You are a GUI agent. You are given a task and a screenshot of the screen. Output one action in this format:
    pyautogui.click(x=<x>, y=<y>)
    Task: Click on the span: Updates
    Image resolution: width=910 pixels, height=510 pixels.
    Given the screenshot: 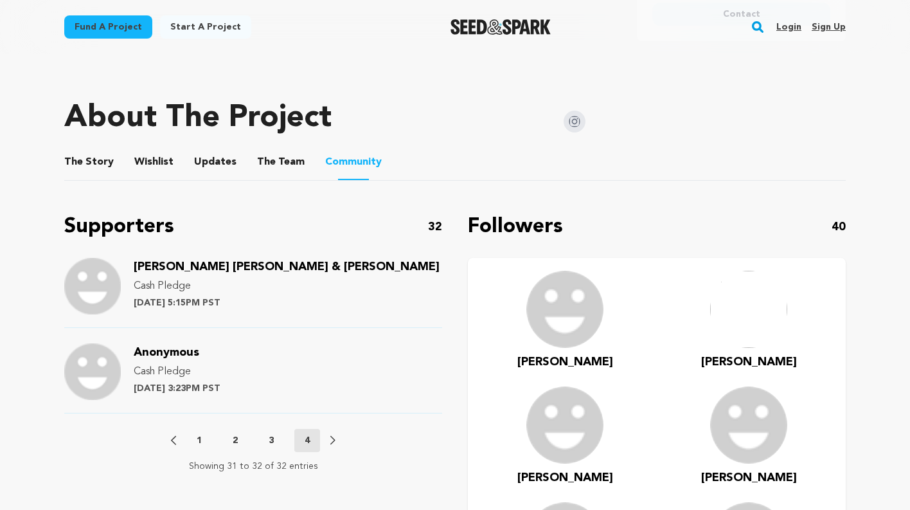 What is the action you would take?
    pyautogui.click(x=215, y=162)
    